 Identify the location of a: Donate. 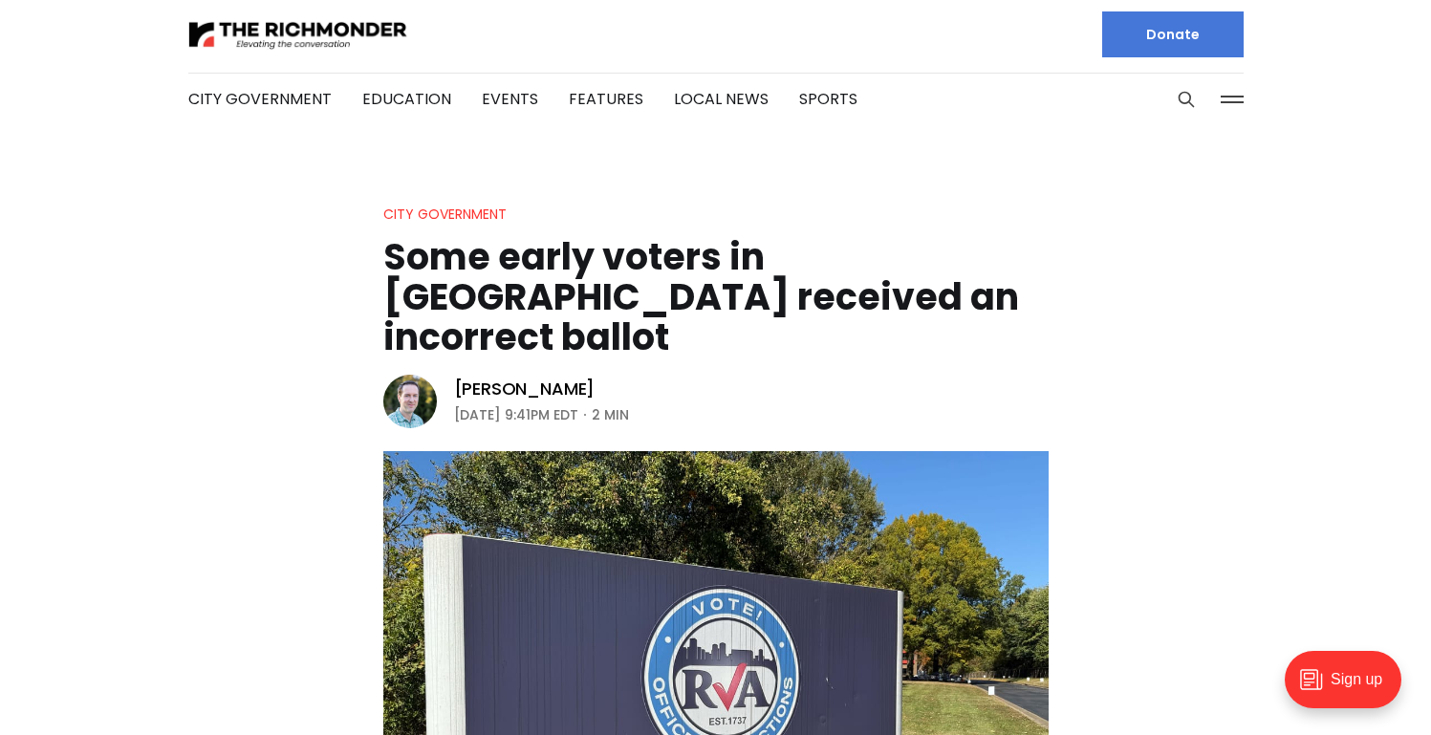
(1173, 34).